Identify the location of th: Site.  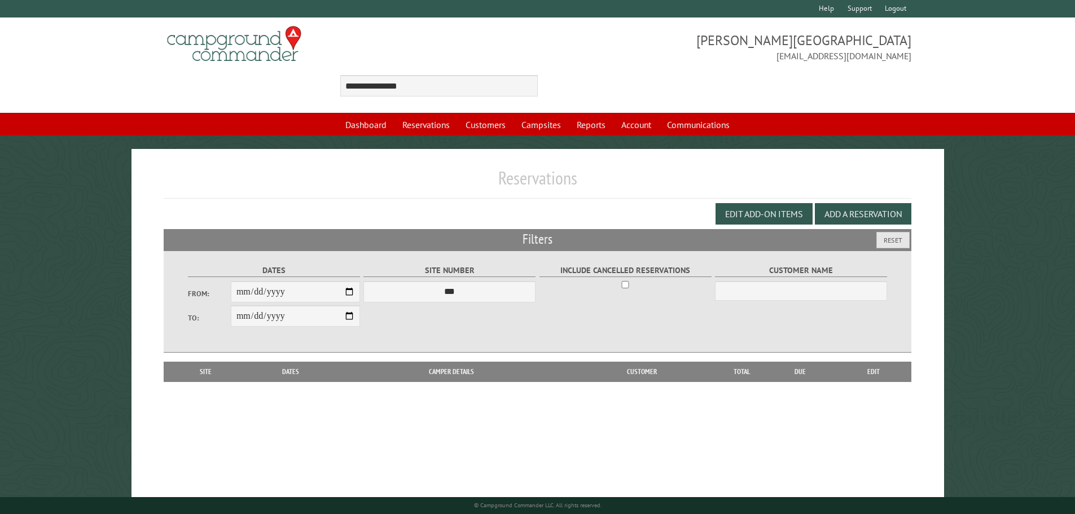
(206, 372).